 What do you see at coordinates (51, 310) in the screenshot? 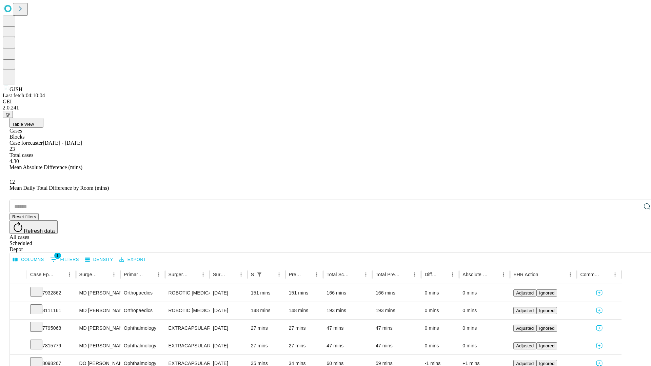
I see `div: 8111161` at bounding box center [51, 310].